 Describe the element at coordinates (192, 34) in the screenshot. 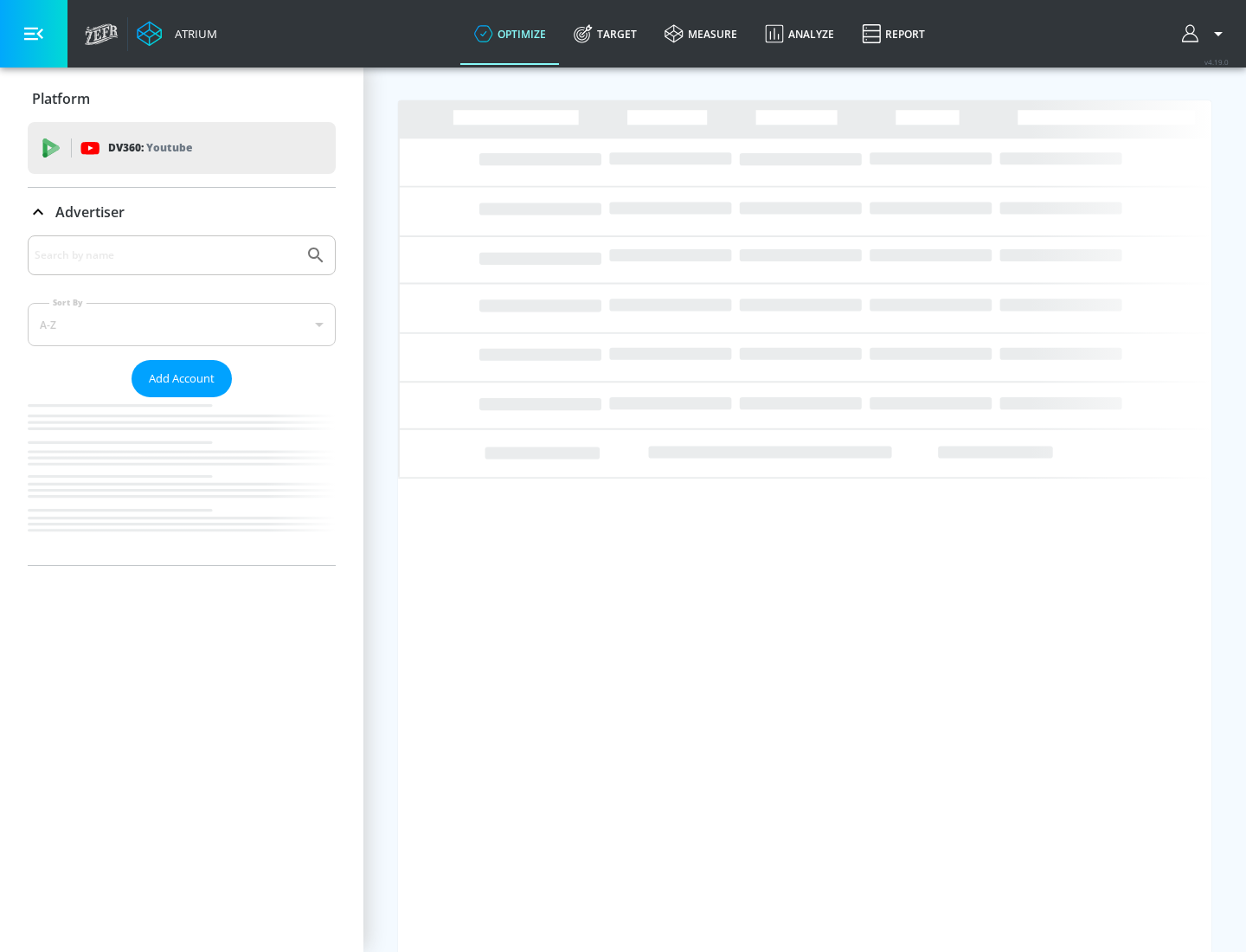

I see `div: Atrium` at that location.